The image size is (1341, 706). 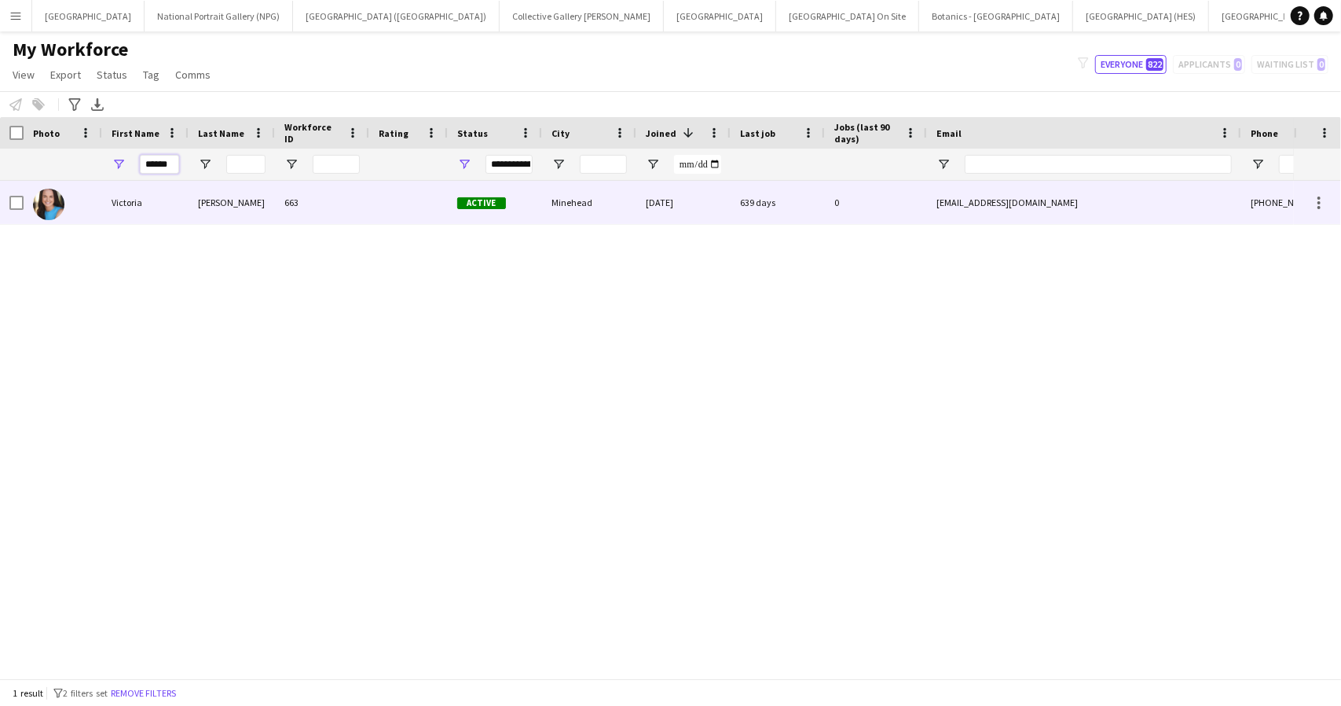 I want to click on span: Jobs (last 90 days), so click(x=867, y=133).